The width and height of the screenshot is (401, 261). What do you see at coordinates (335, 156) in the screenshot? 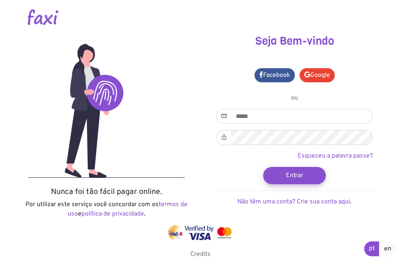
I see `a: Esqueceu a palavra passe?` at bounding box center [335, 156].